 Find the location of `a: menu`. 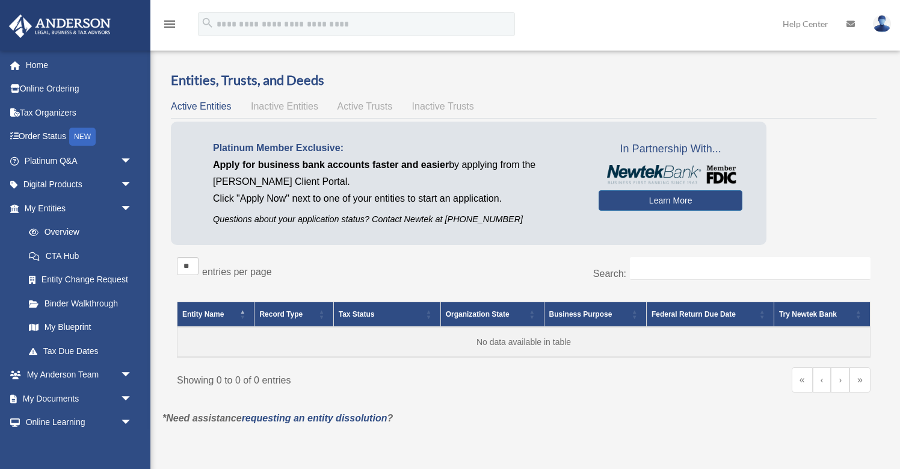

a: menu is located at coordinates (170, 26).